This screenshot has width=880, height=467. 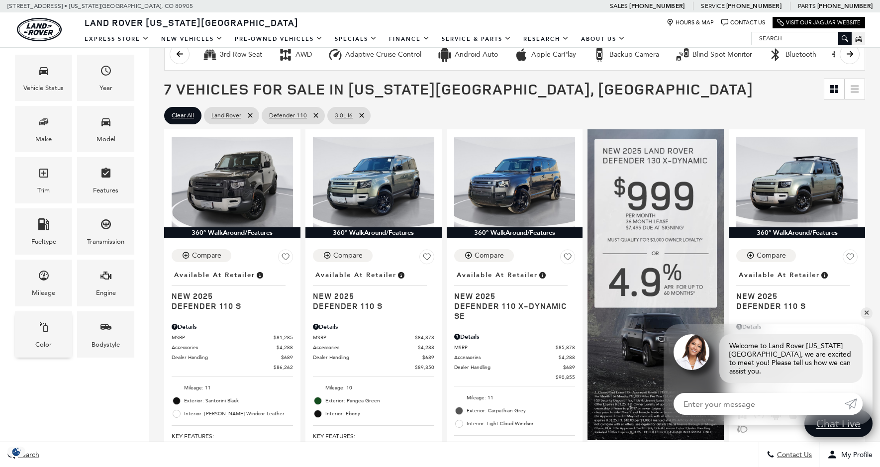 I want to click on div: Adaptive Cruise Control, so click(x=335, y=55).